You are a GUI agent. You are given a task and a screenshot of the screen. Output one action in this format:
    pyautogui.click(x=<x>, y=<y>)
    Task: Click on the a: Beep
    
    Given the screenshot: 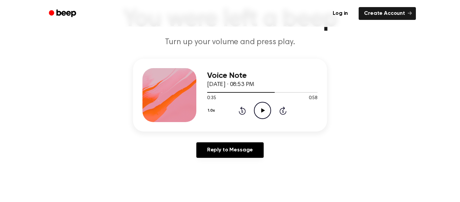 What is the action you would take?
    pyautogui.click(x=63, y=13)
    